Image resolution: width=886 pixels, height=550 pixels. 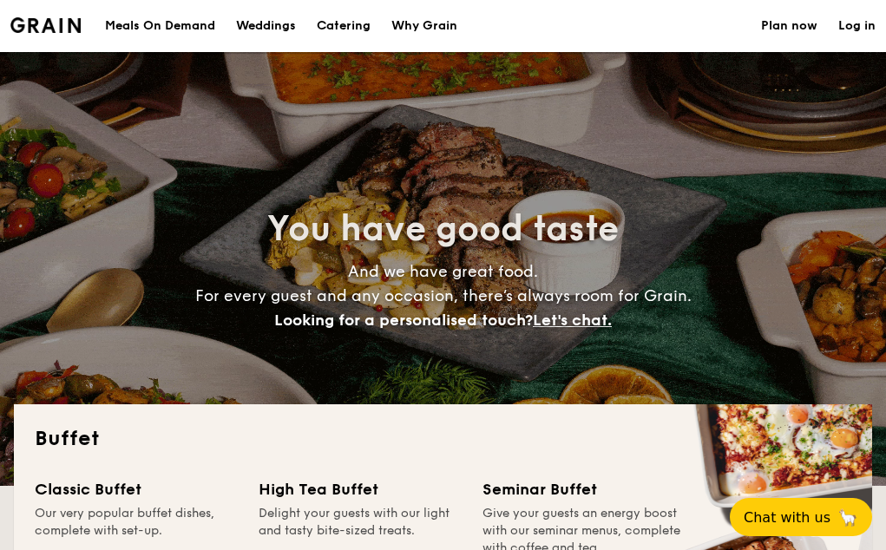 What do you see at coordinates (45, 25) in the screenshot?
I see `img: Grain` at bounding box center [45, 25].